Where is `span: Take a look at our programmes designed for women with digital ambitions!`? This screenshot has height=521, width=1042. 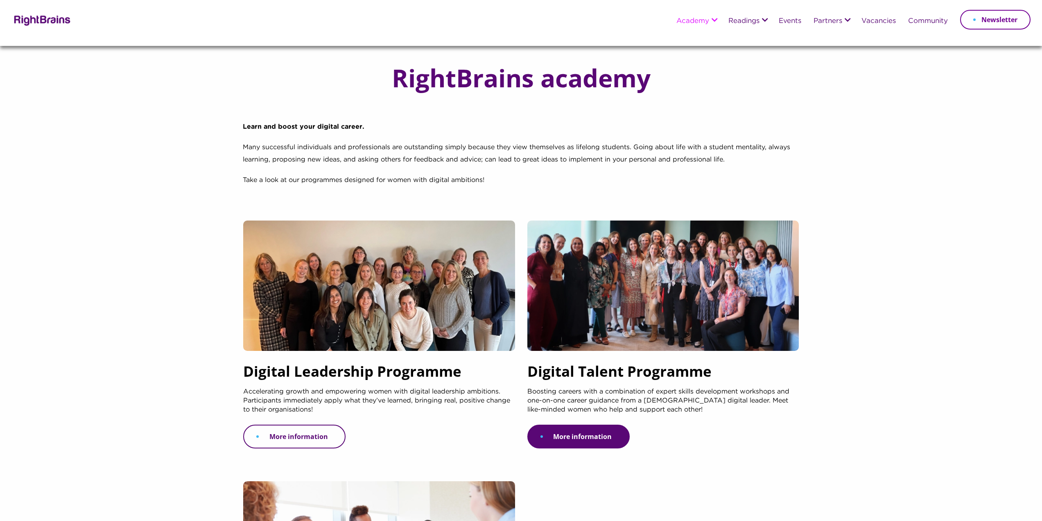 span: Take a look at our programmes designed for women with digital ambitions! is located at coordinates (364, 180).